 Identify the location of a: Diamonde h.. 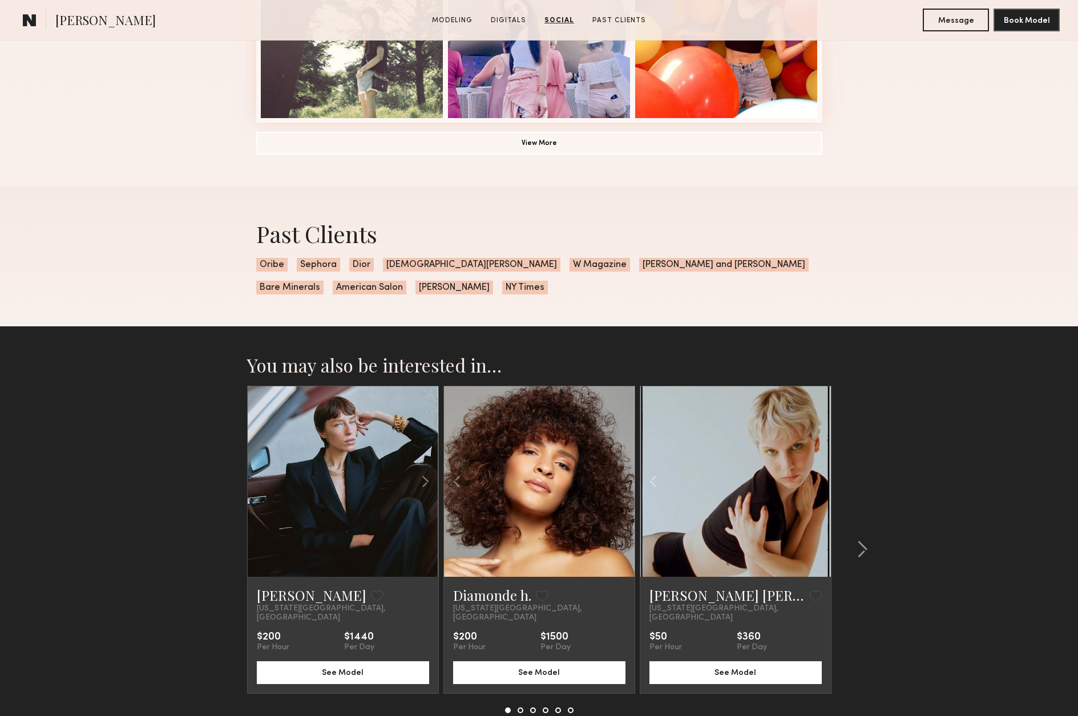
(492, 595).